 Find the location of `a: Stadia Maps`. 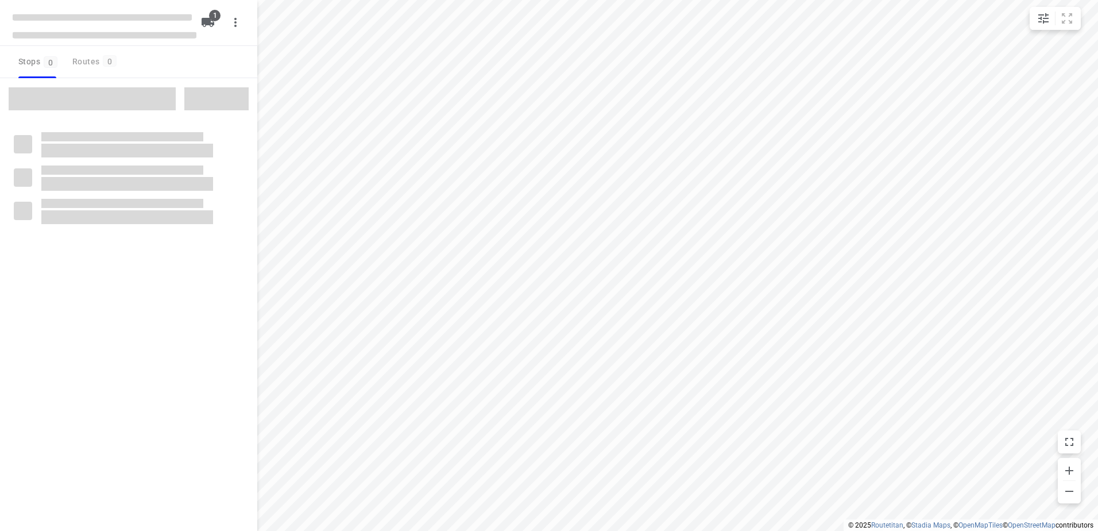

a: Stadia Maps is located at coordinates (931, 525).